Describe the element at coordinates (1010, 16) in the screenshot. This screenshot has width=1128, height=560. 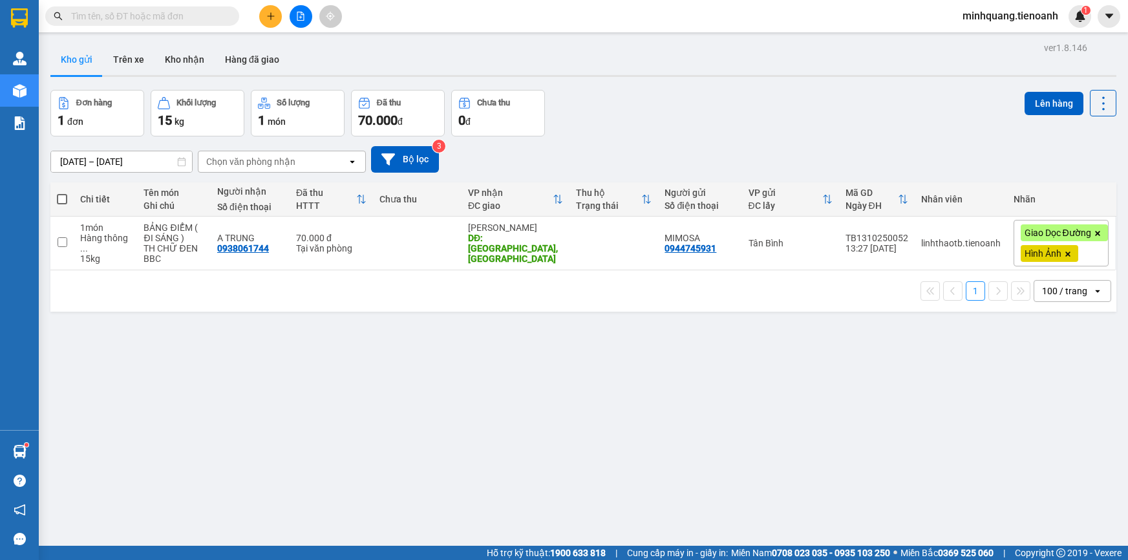
I see `span: minhquang.tienoanh` at that location.